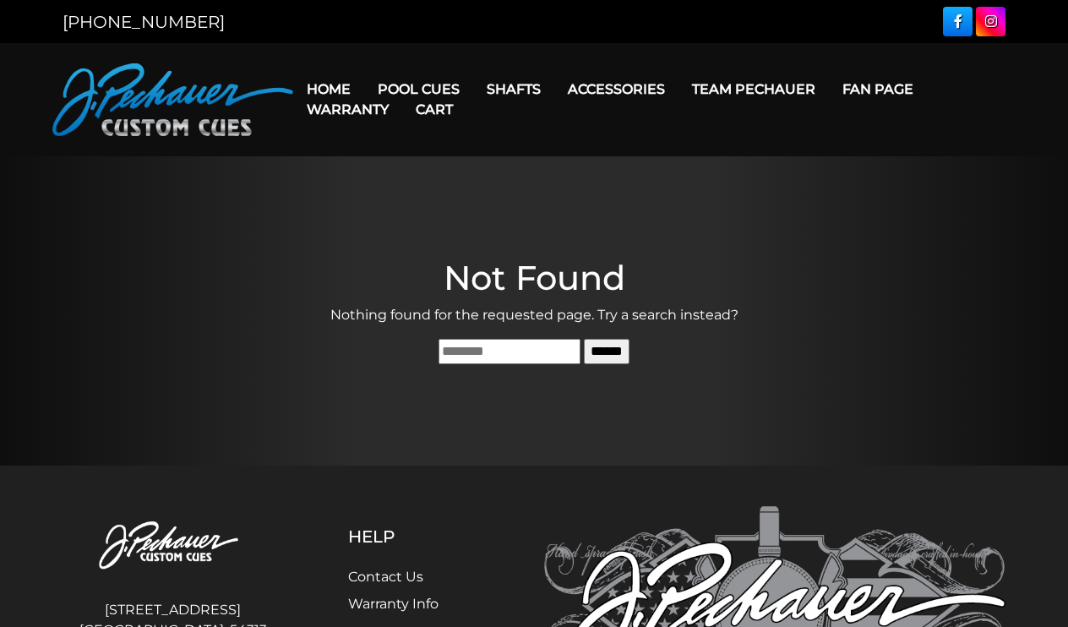 This screenshot has height=627, width=1068. What do you see at coordinates (385, 576) in the screenshot?
I see `a: Contact Us` at bounding box center [385, 576].